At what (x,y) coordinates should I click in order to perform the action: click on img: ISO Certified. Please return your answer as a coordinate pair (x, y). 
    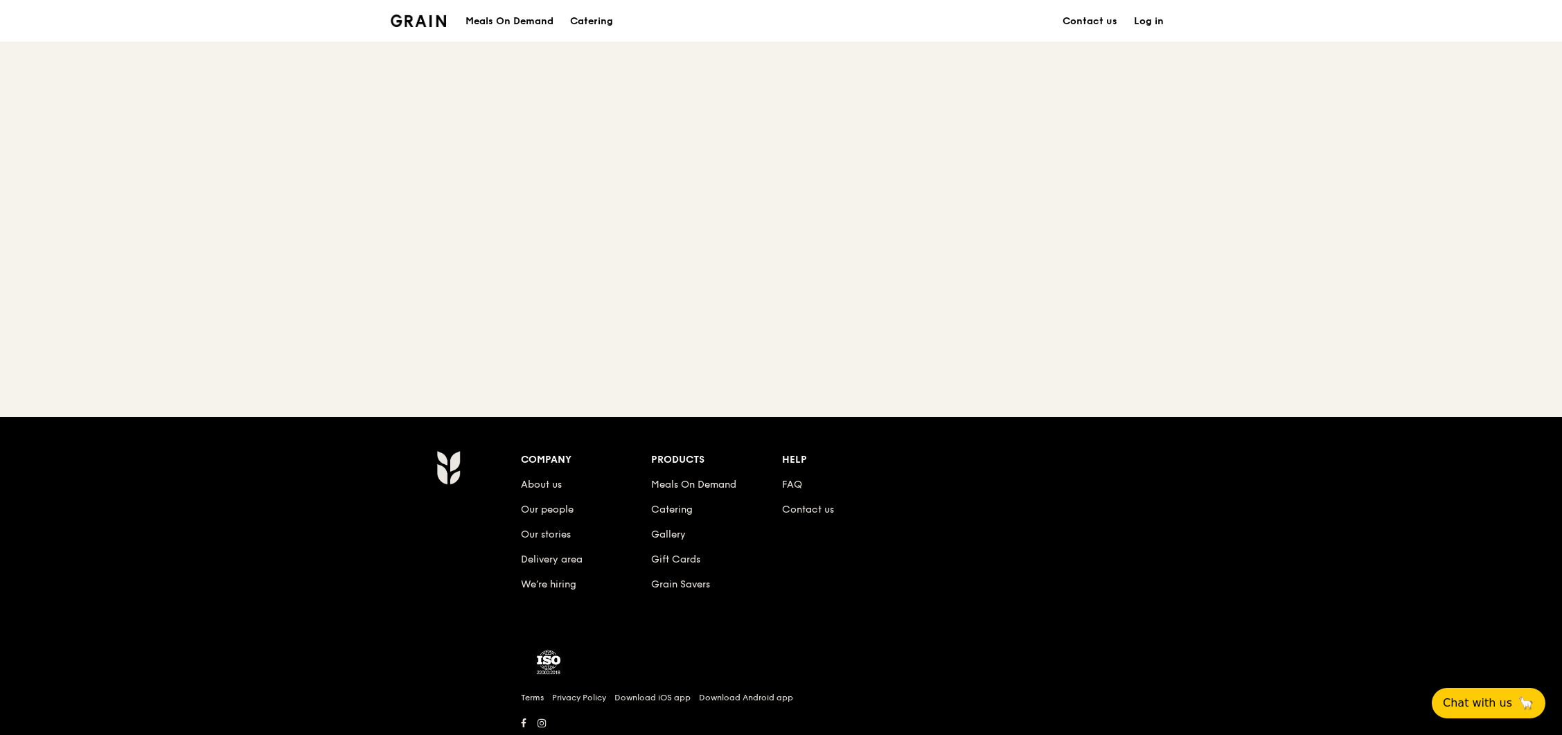
    Looking at the image, I should click on (549, 662).